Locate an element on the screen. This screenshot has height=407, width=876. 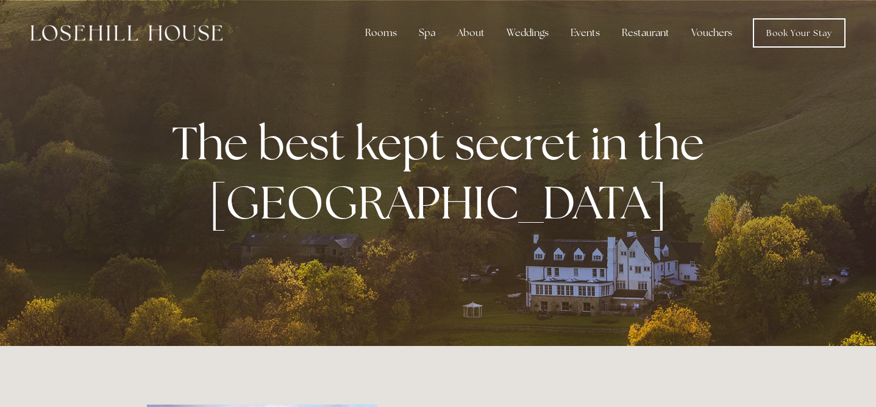
a: Vouchers is located at coordinates (712, 33).